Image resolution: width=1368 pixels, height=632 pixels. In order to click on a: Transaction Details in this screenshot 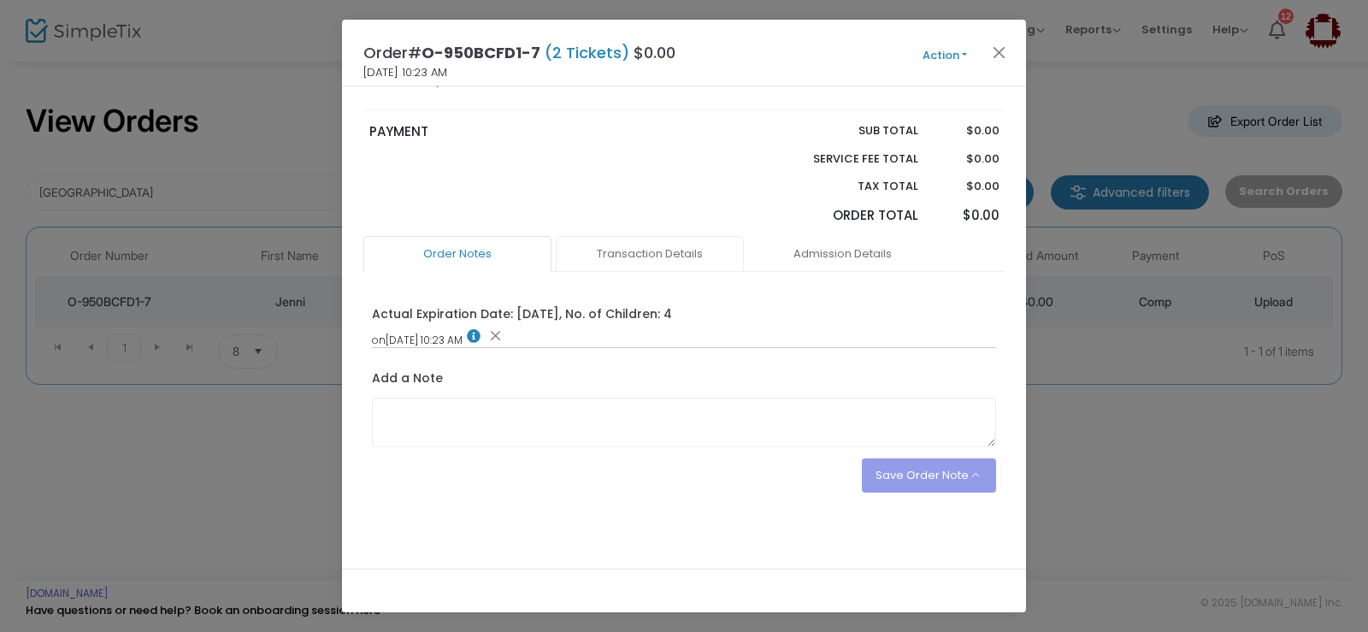, I will do `click(650, 254)`.